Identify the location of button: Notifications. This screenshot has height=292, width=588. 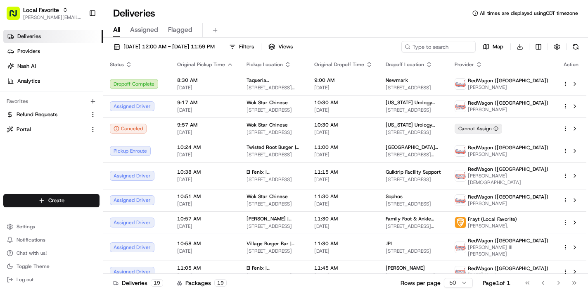
(51, 240).